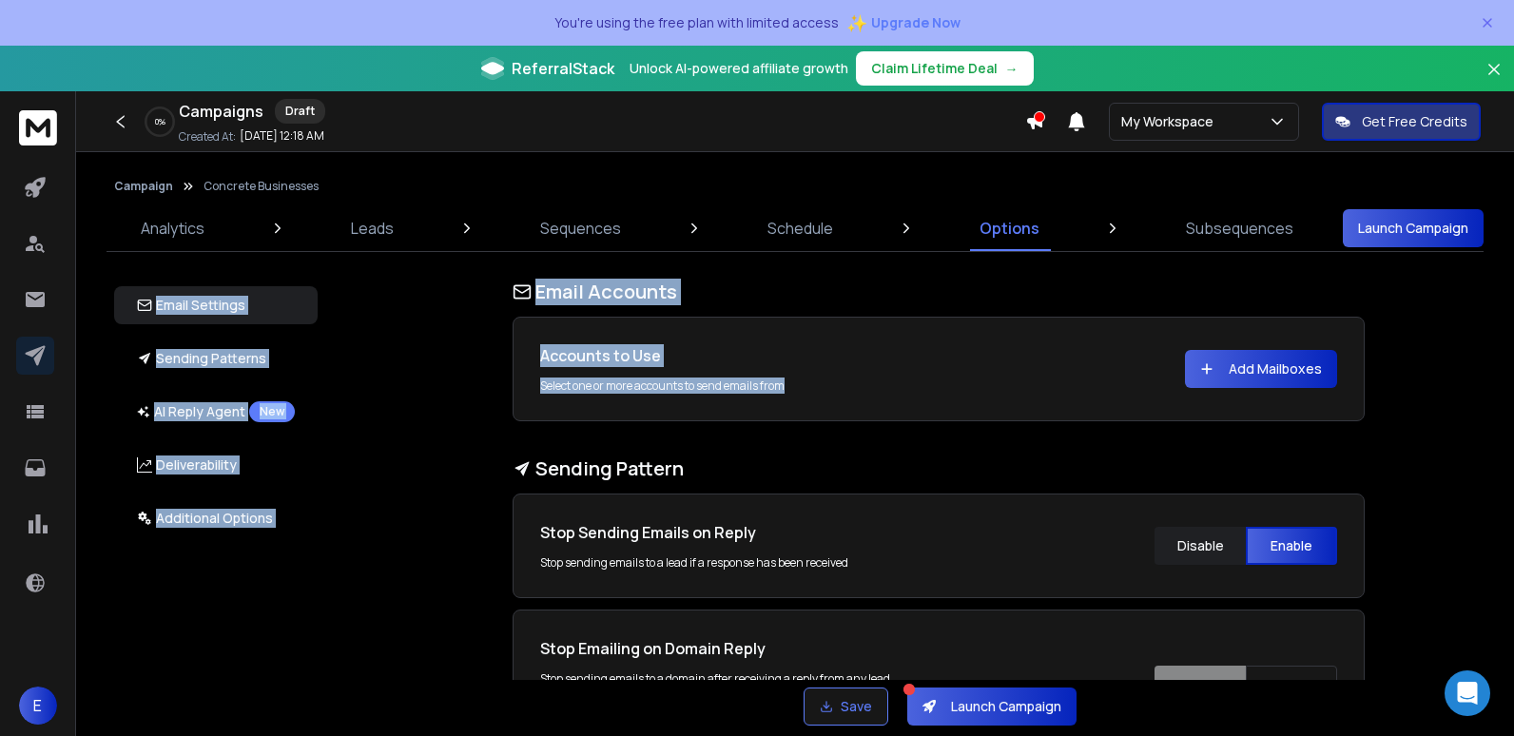 This screenshot has width=1514, height=736. I want to click on h1: Email Accounts, so click(938, 292).